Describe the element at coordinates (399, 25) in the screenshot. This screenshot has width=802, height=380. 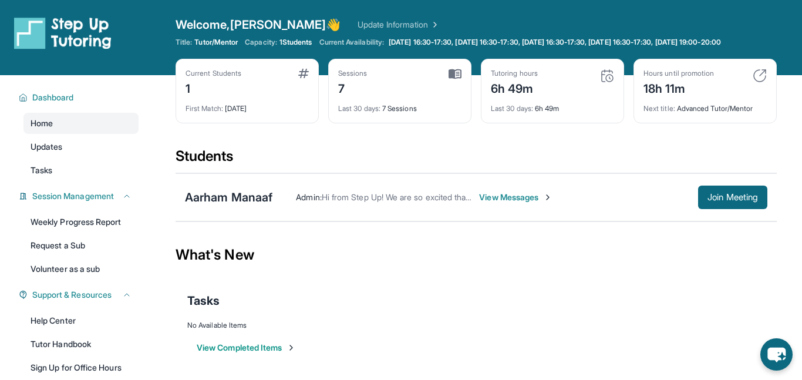
I see `a: Update Information` at that location.